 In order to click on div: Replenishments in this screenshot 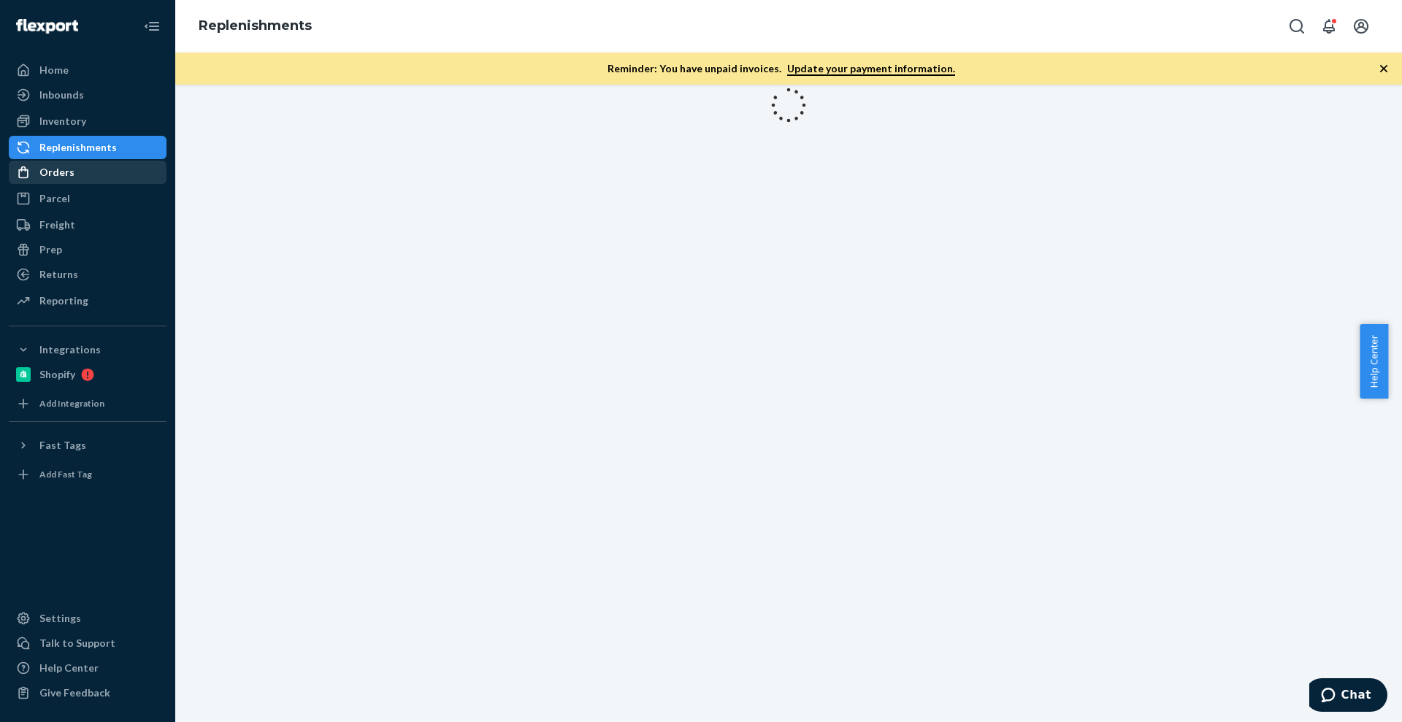, I will do `click(78, 147)`.